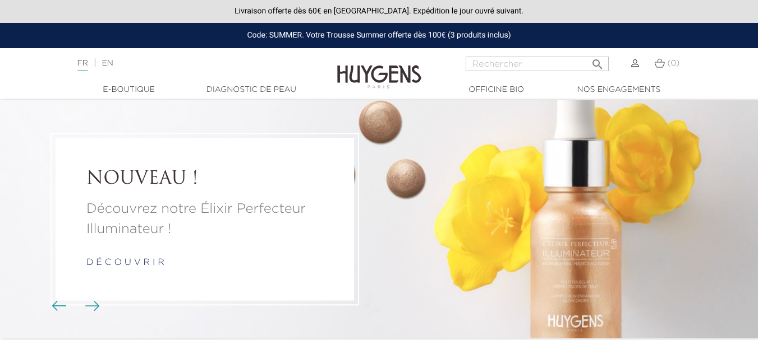 The height and width of the screenshot is (340, 758). Describe the element at coordinates (205, 180) in the screenshot. I see `h2: NOUVEAU !` at that location.